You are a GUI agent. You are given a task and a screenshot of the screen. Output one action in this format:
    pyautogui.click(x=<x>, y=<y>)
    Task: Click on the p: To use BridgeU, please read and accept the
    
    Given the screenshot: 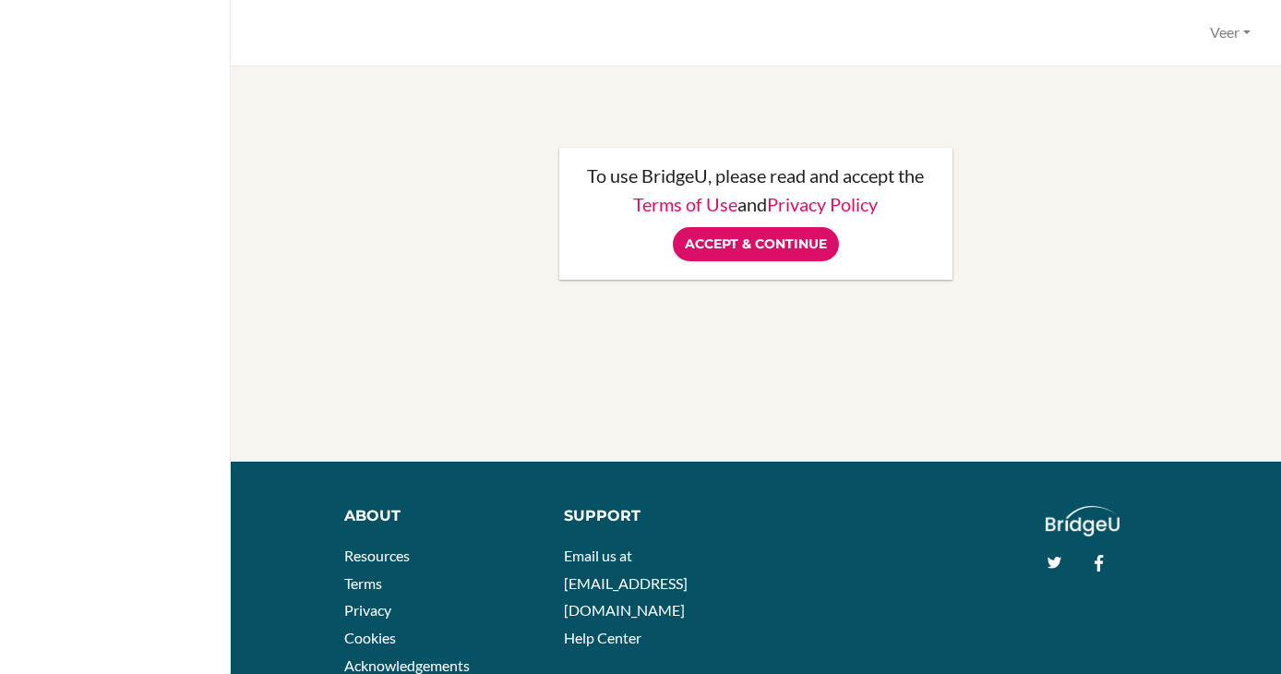 What is the action you would take?
    pyautogui.click(x=756, y=175)
    